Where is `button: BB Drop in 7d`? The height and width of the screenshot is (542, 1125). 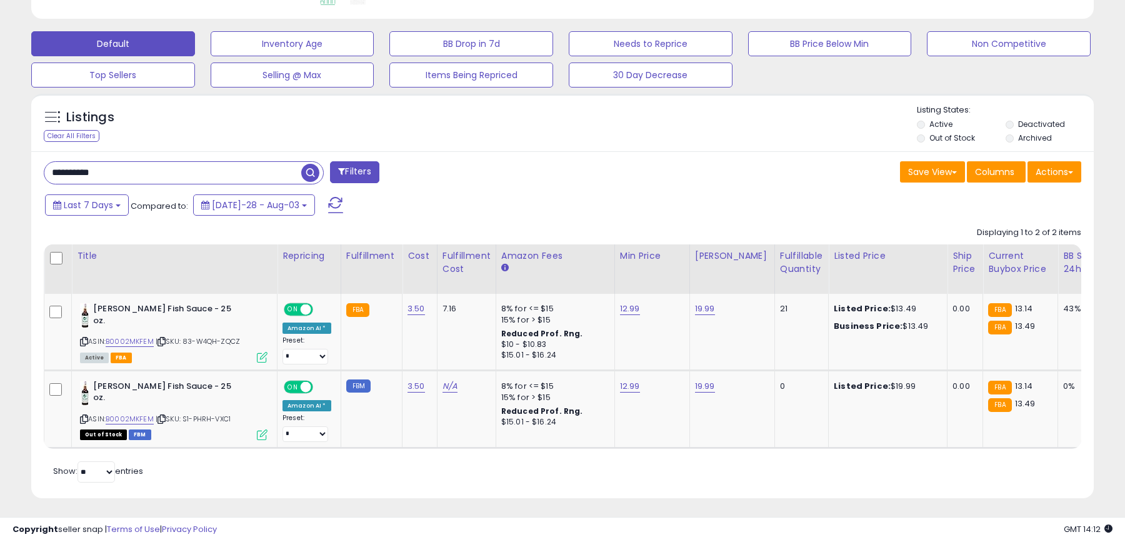 button: BB Drop in 7d is located at coordinates (471, 44).